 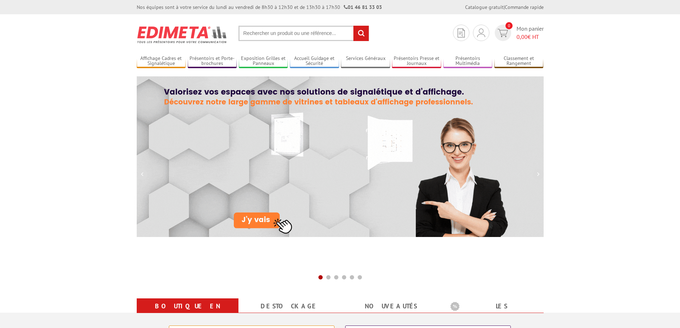 I want to click on a: Exposition Grilles et Panneaux, so click(x=263, y=61).